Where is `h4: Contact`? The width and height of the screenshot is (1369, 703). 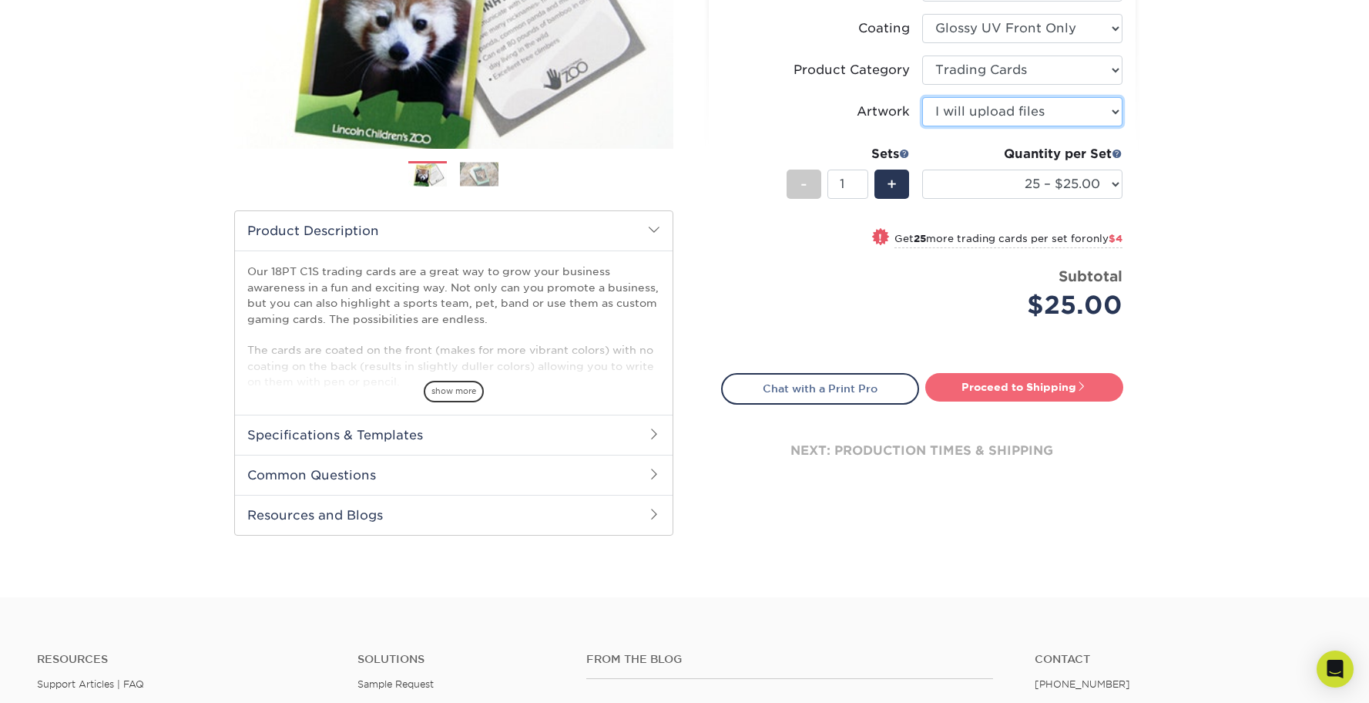 h4: Contact is located at coordinates (1183, 659).